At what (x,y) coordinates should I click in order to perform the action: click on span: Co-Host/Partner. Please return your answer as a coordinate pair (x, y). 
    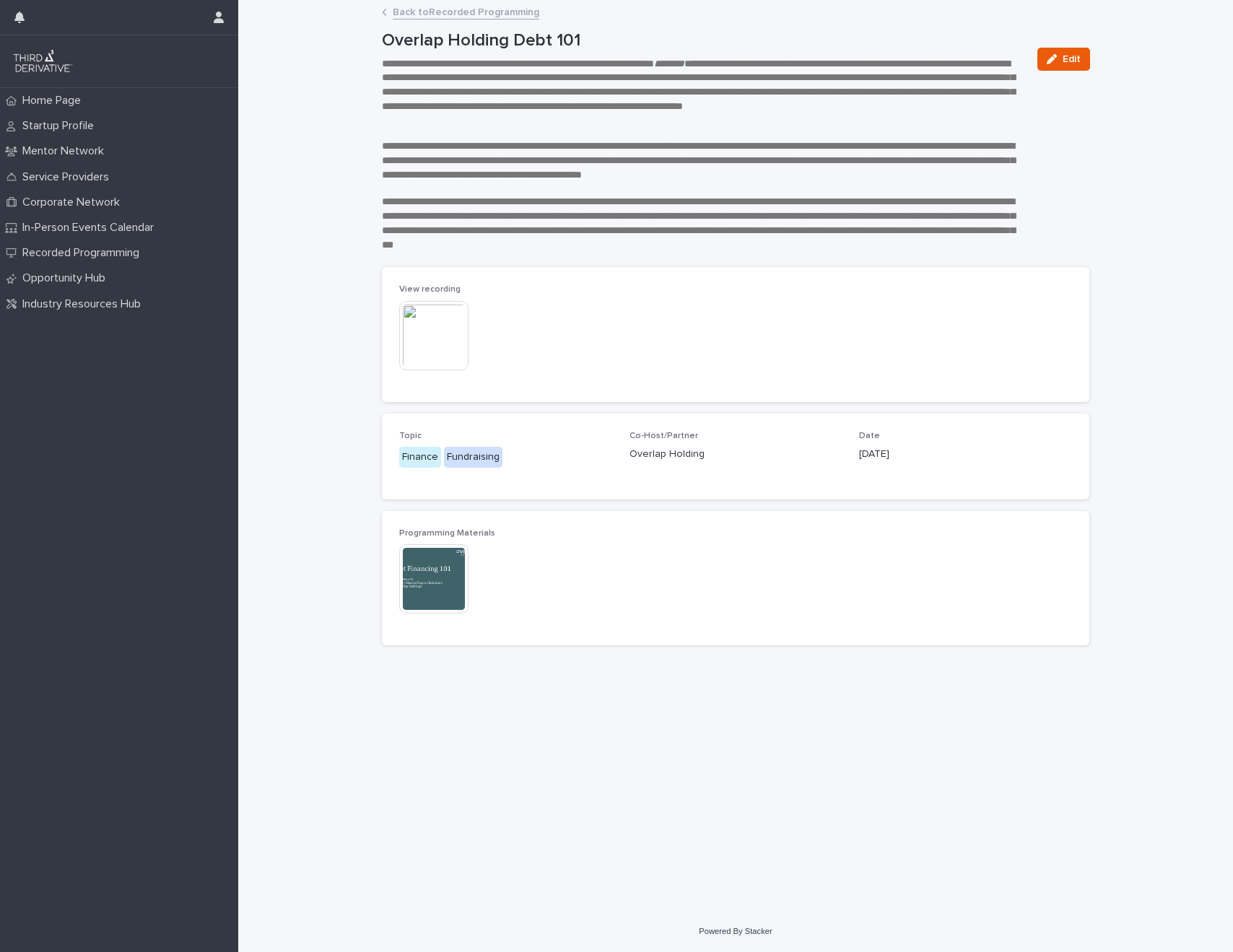
    Looking at the image, I should click on (664, 436).